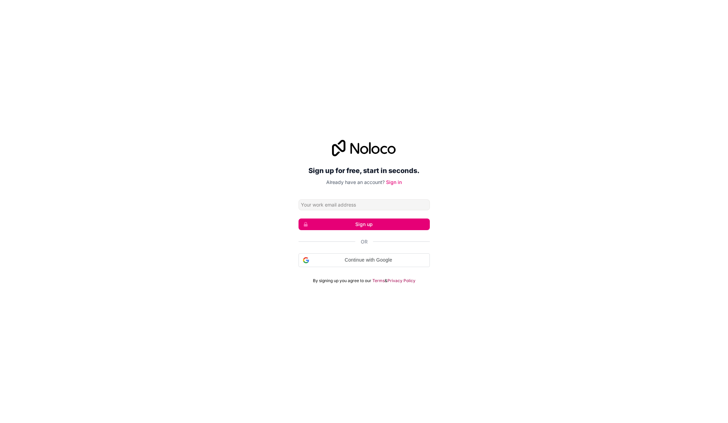  I want to click on span: Already have an account?, so click(355, 182).